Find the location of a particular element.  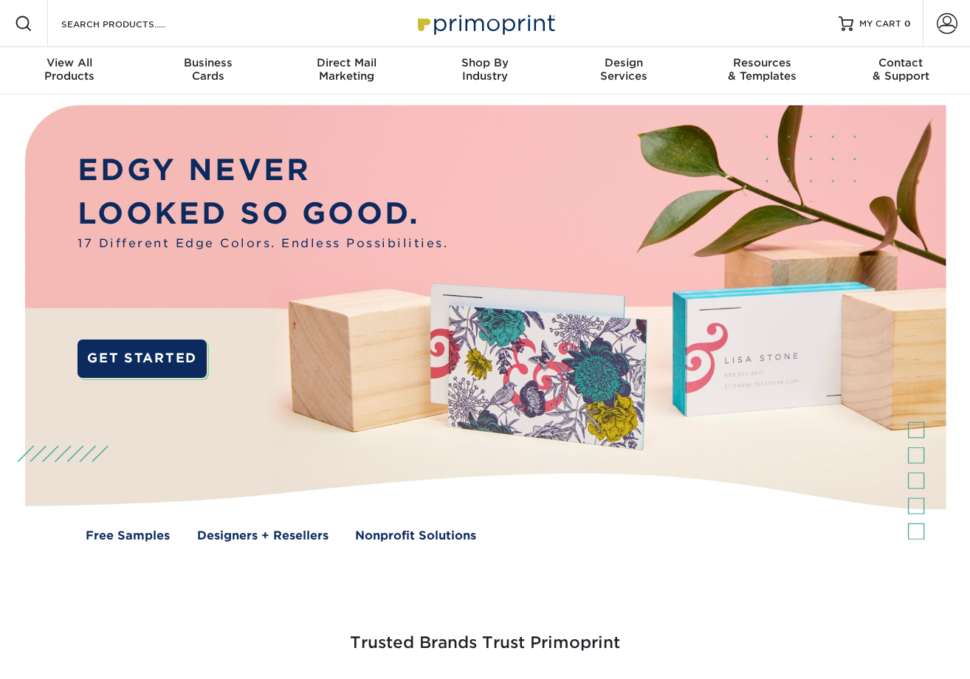

a: Nonprofit Solutions is located at coordinates (416, 536).